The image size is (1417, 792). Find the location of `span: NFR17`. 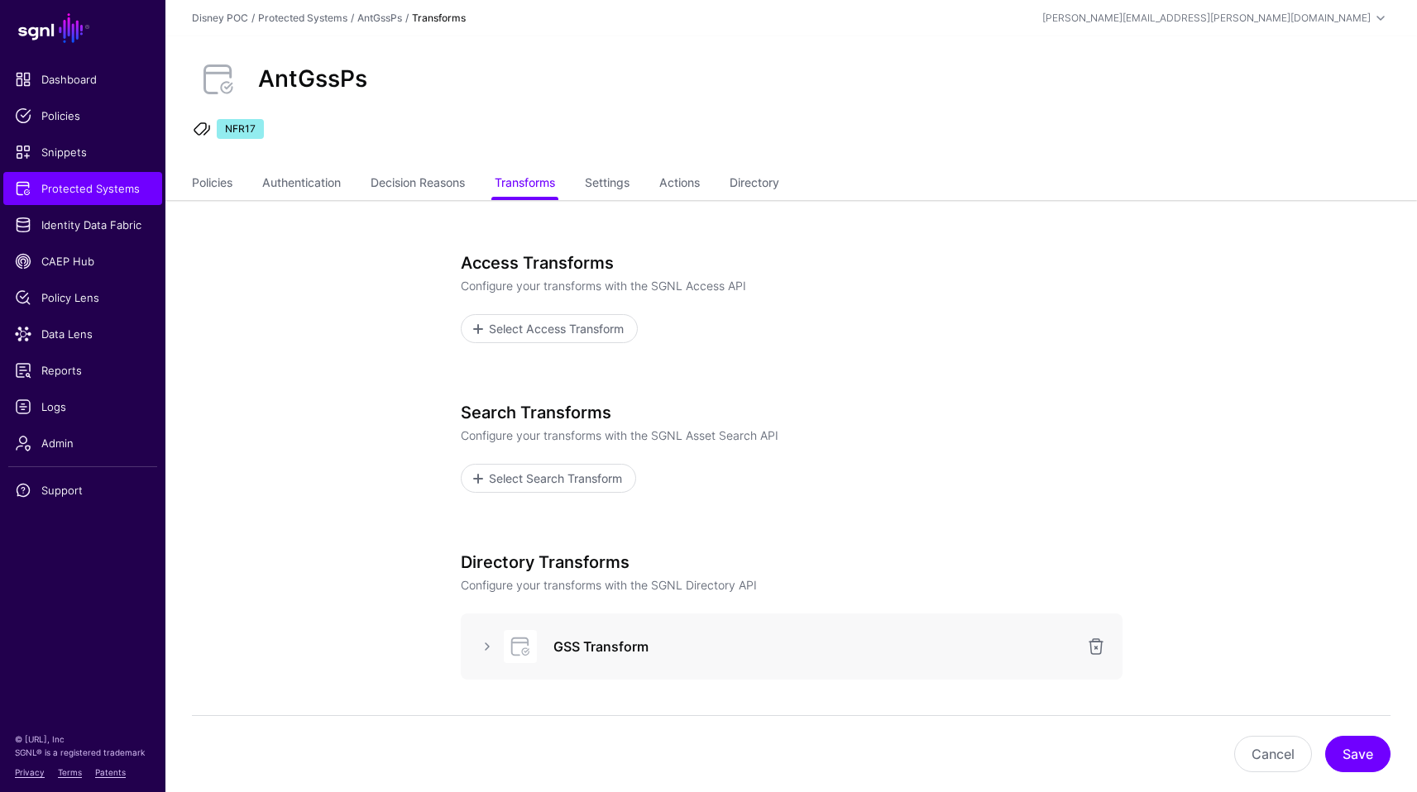

span: NFR17 is located at coordinates (240, 129).